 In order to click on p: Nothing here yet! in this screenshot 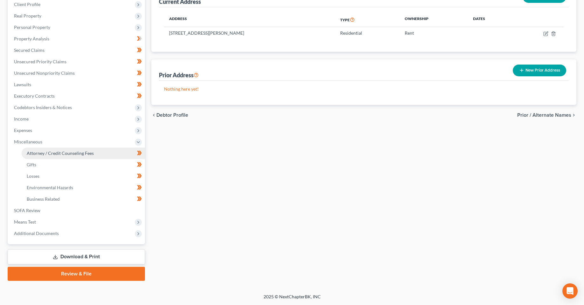, I will do `click(364, 89)`.